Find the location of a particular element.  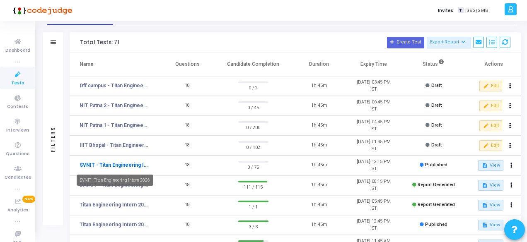

span: 0 / 75 is located at coordinates (253, 167).